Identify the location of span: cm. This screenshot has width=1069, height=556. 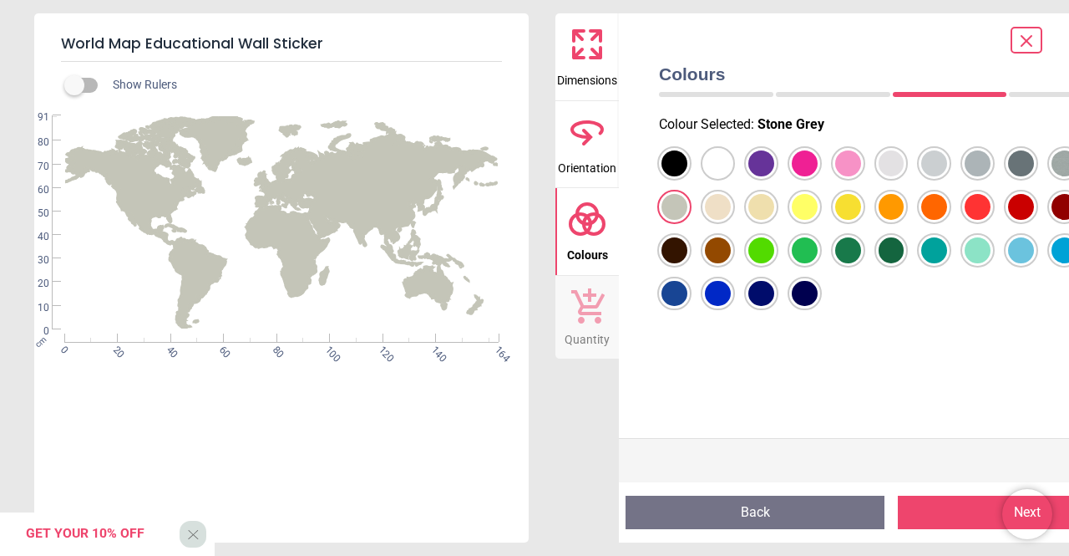
(40, 341).